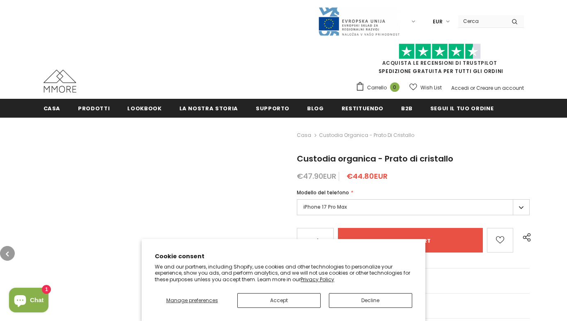 The image size is (567, 321). Describe the element at coordinates (279, 301) in the screenshot. I see `button: Accept` at that location.